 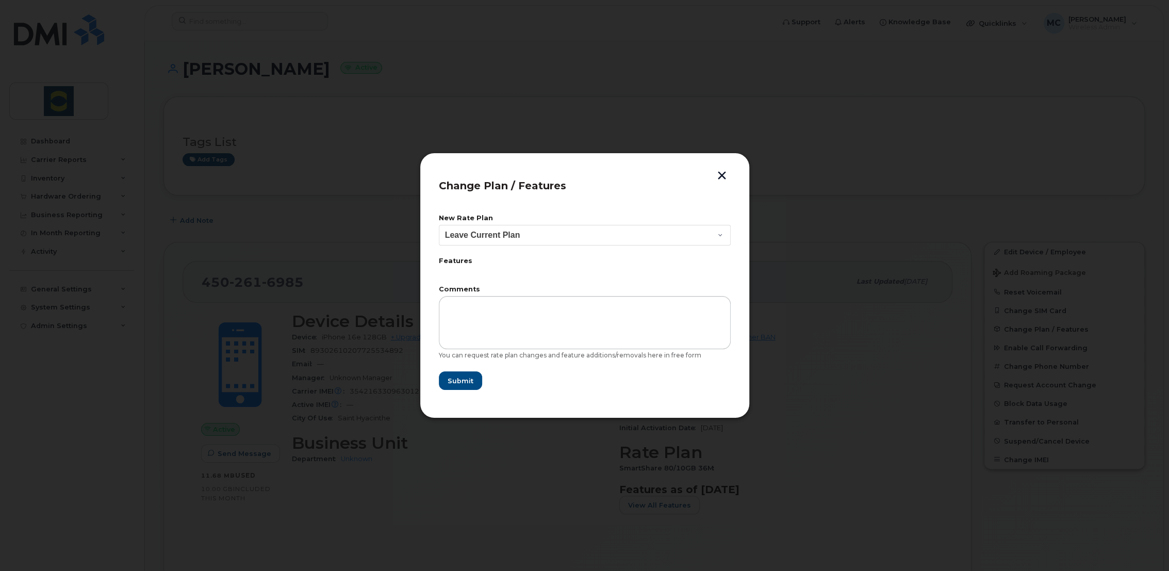 I want to click on div: You can request rate plan changes and feature additions/removals here in free form, so click(x=585, y=355).